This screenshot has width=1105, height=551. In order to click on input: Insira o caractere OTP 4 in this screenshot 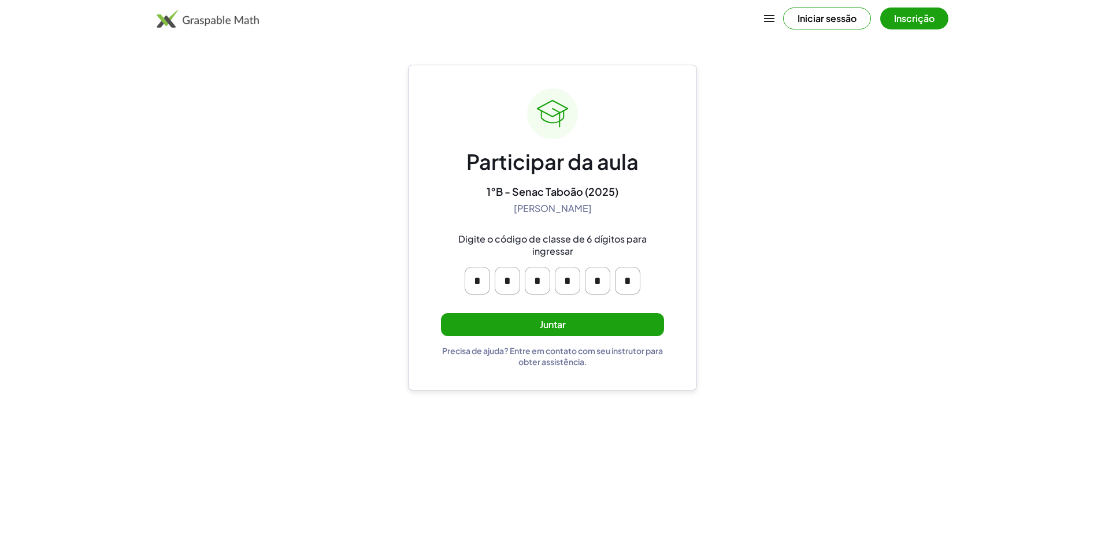, I will do `click(568, 281)`.